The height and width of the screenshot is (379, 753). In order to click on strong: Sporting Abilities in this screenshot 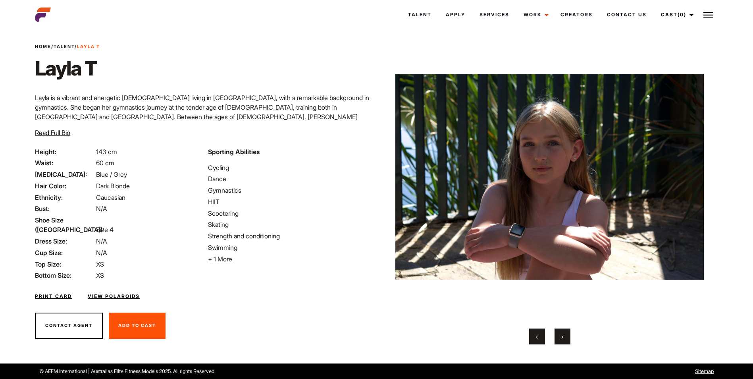, I will do `click(234, 152)`.